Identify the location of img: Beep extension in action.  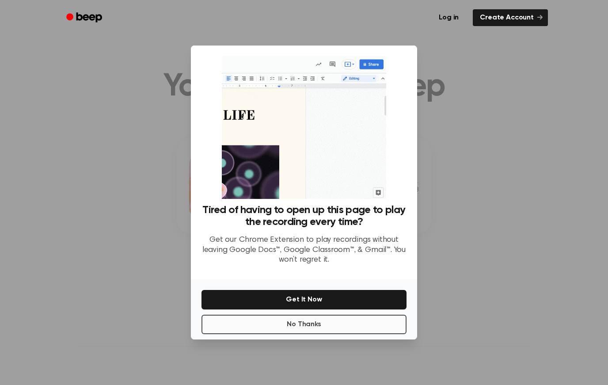
(304, 127).